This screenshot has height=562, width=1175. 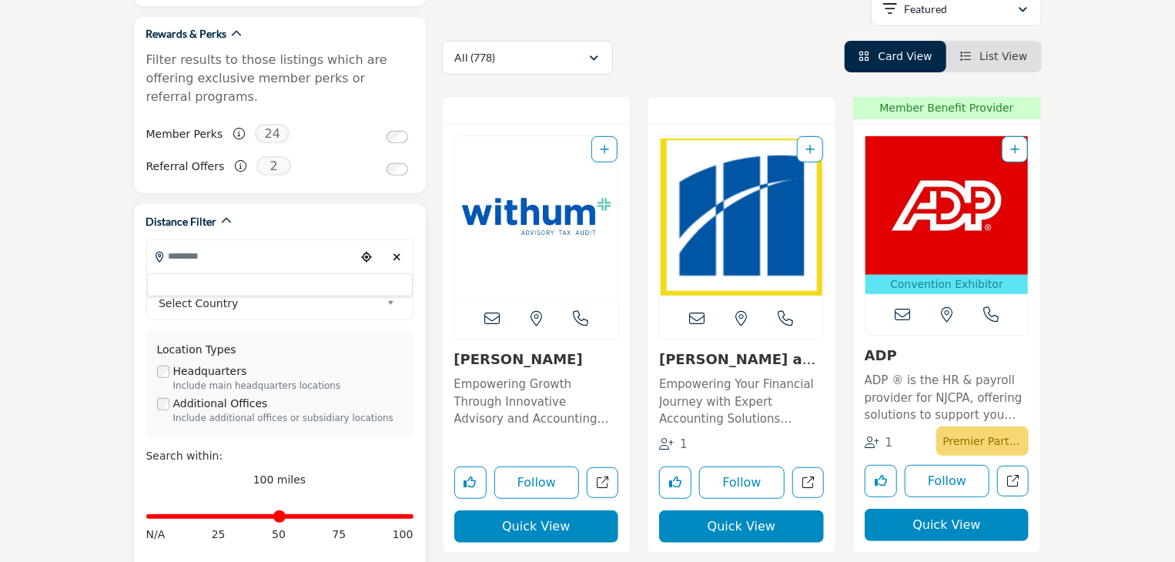 I want to click on div: Choose your current location, so click(x=367, y=257).